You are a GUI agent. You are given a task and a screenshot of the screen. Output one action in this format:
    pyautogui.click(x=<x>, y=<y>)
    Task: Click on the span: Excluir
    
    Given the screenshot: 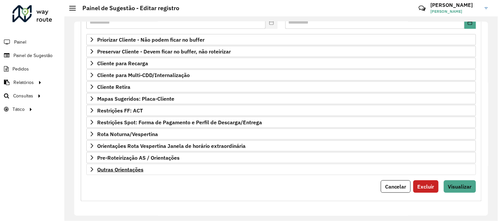 What is the action you would take?
    pyautogui.click(x=426, y=187)
    